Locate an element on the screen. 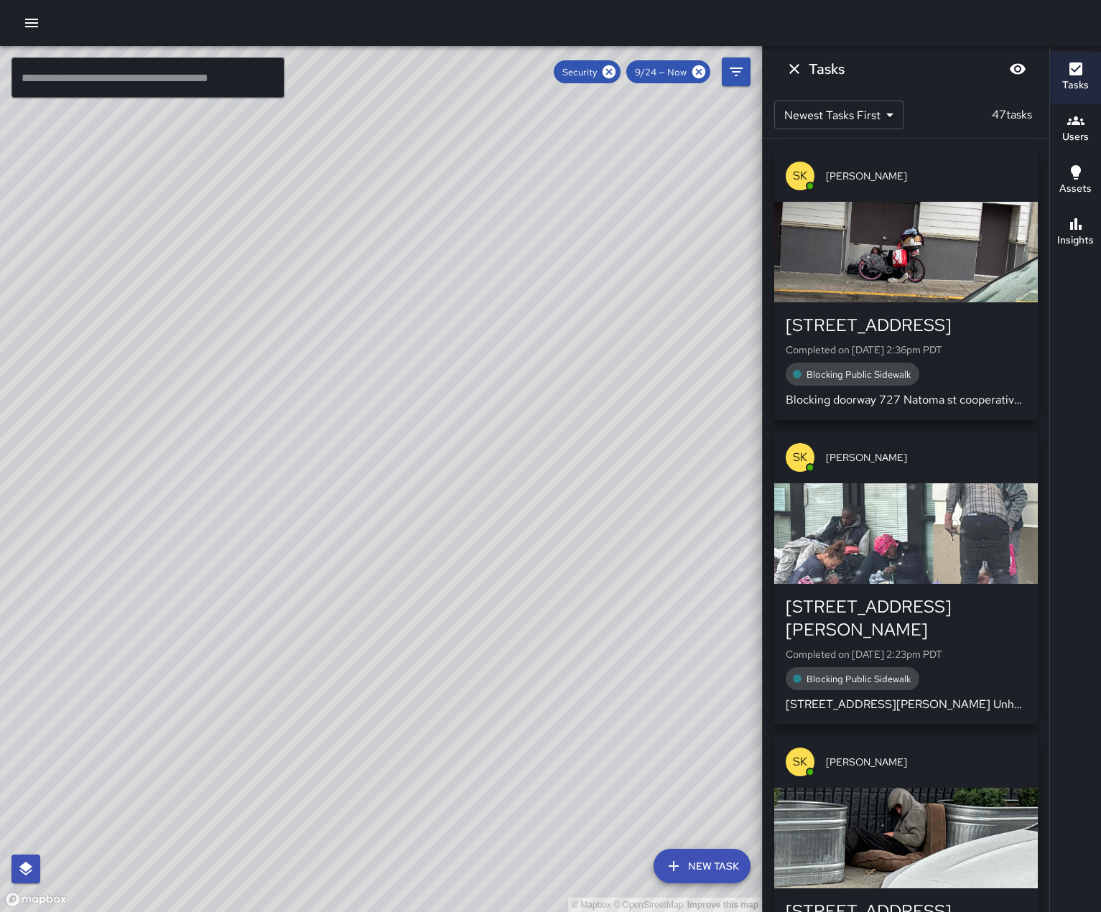 This screenshot has height=912, width=1101. p: Blocking doorway 727 Natoma st cooperative and relocating is located at coordinates (906, 400).